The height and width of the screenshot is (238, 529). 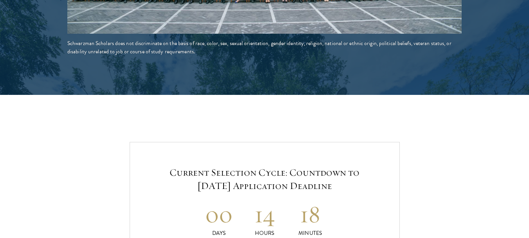 I want to click on p: Hours, so click(x=264, y=232).